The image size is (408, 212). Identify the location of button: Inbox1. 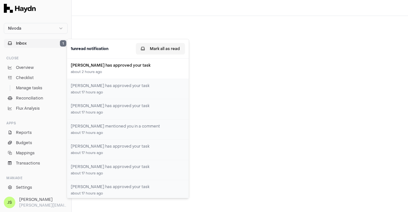
(36, 43).